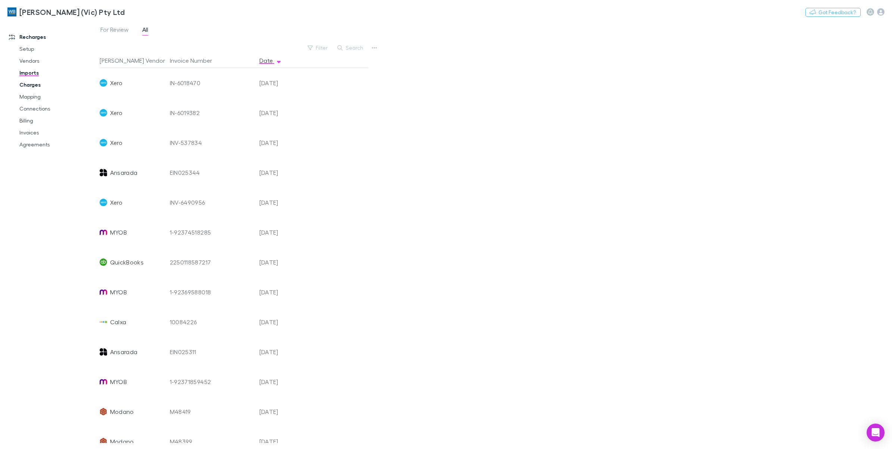 This screenshot has height=449, width=892. I want to click on div: 1-92374518285, so click(212, 232).